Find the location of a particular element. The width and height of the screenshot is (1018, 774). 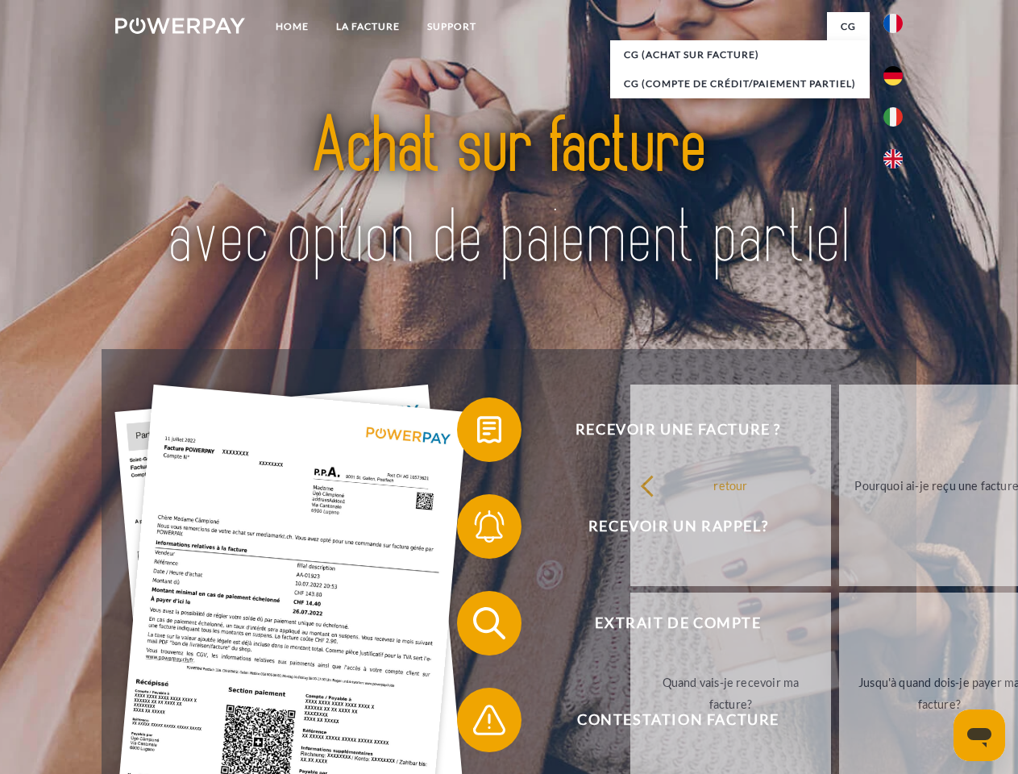

a: Extrait de compte is located at coordinates (667, 623).